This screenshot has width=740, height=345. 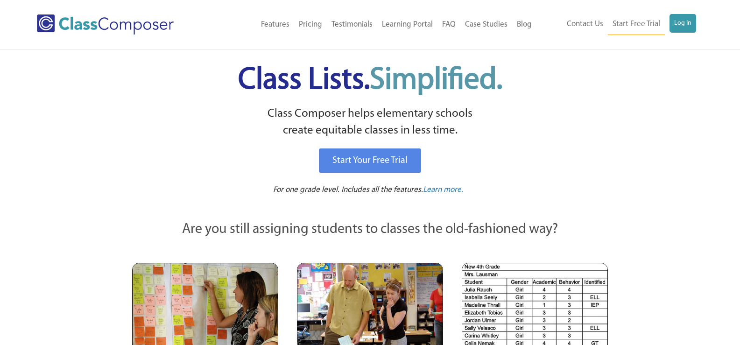 What do you see at coordinates (636, 24) in the screenshot?
I see `a: Start Free Trial` at bounding box center [636, 24].